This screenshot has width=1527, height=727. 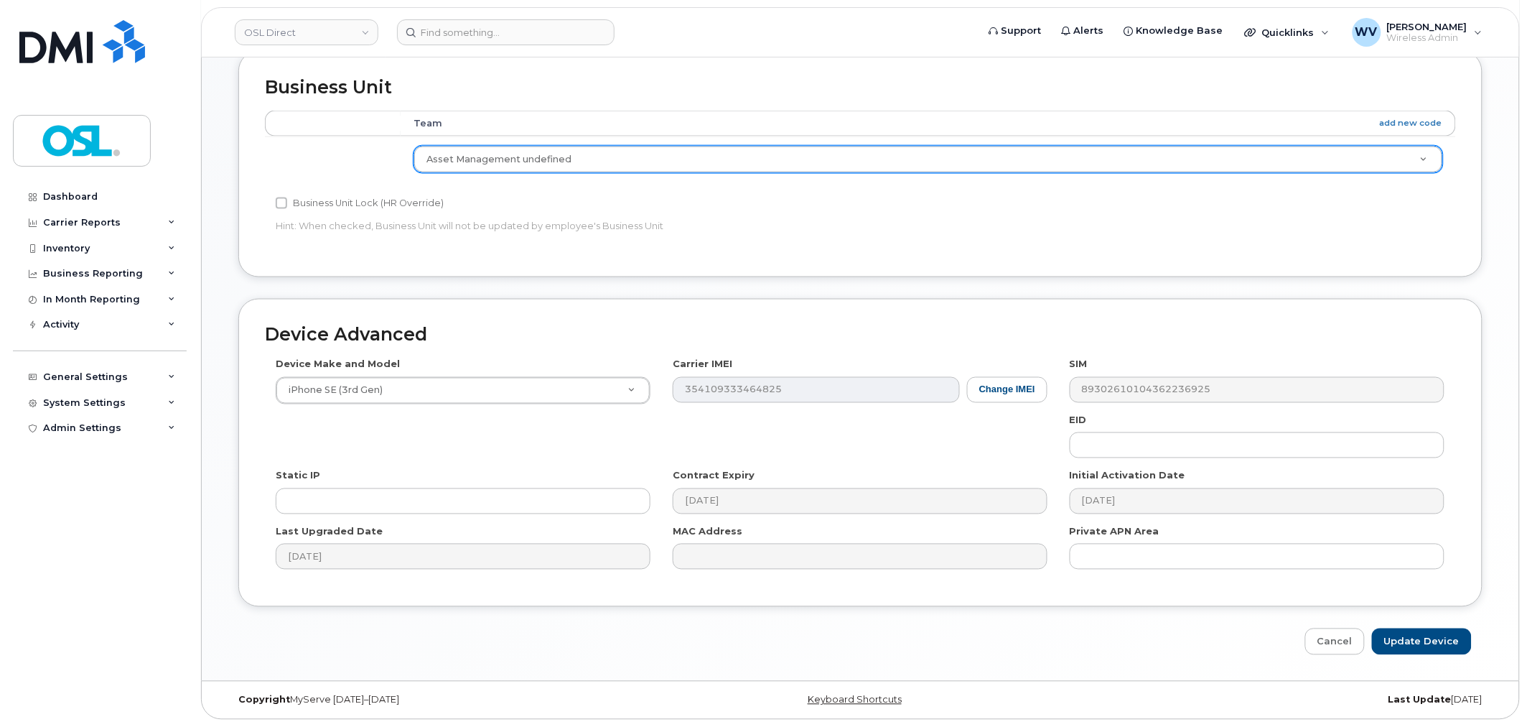 What do you see at coordinates (1083, 31) in the screenshot?
I see `a: Alerts` at bounding box center [1083, 31].